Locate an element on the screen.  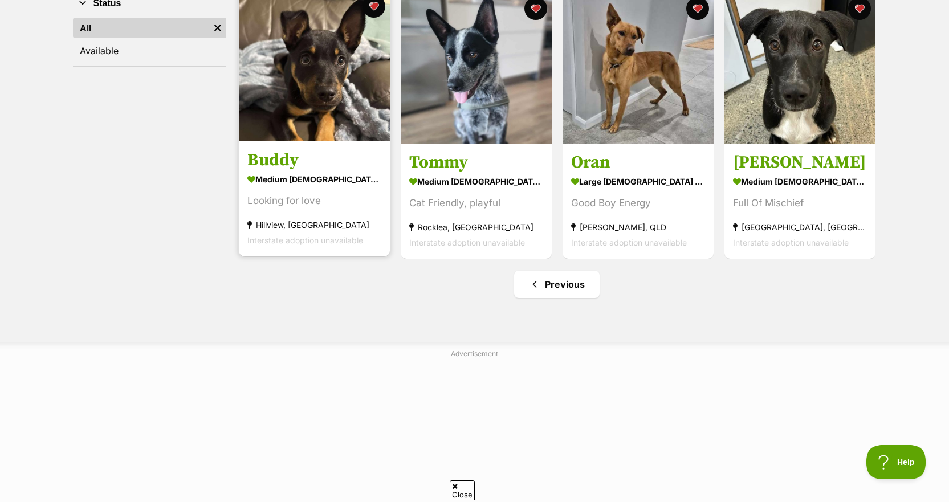
div: Looking for love is located at coordinates (314, 201).